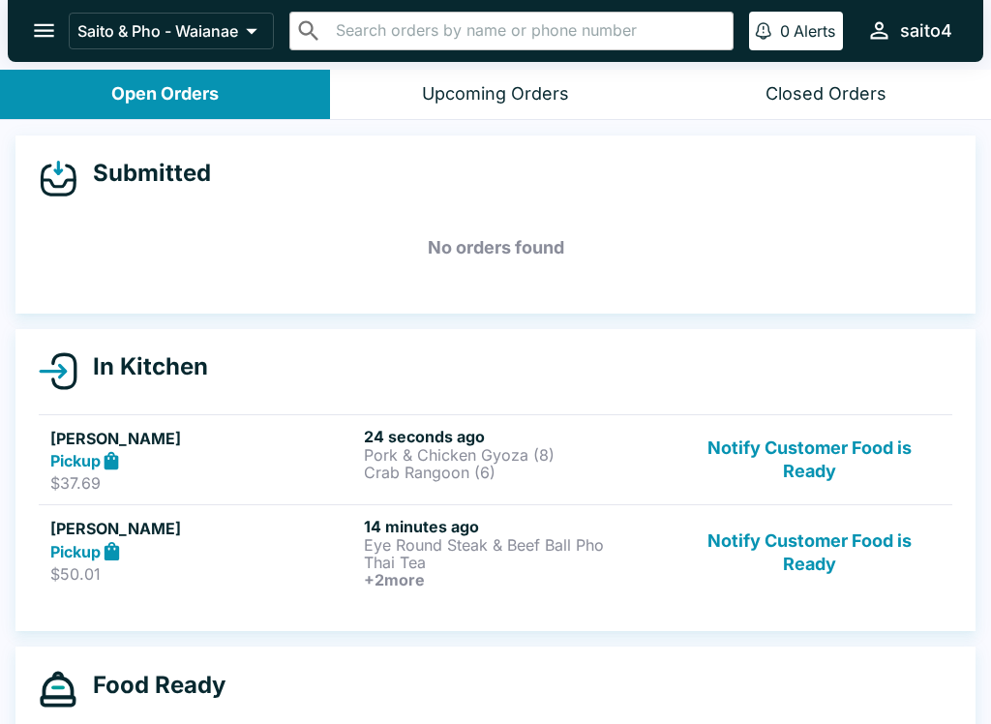  What do you see at coordinates (495, 248) in the screenshot?
I see `h5: No orders found` at bounding box center [495, 248].